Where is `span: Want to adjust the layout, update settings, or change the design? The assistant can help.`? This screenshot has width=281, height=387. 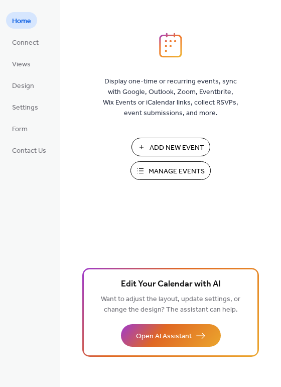
span: Want to adjust the layout, update settings, or change the design? The assistant can help. is located at coordinates (171, 304).